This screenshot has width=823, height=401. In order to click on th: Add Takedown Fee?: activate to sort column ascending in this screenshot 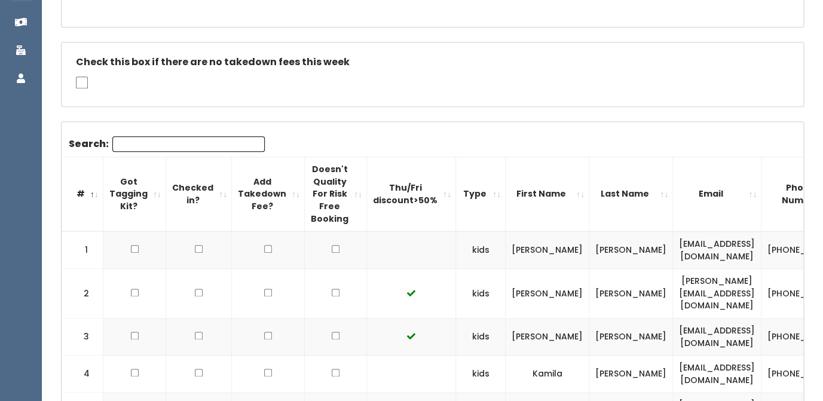, I will do `click(268, 194)`.